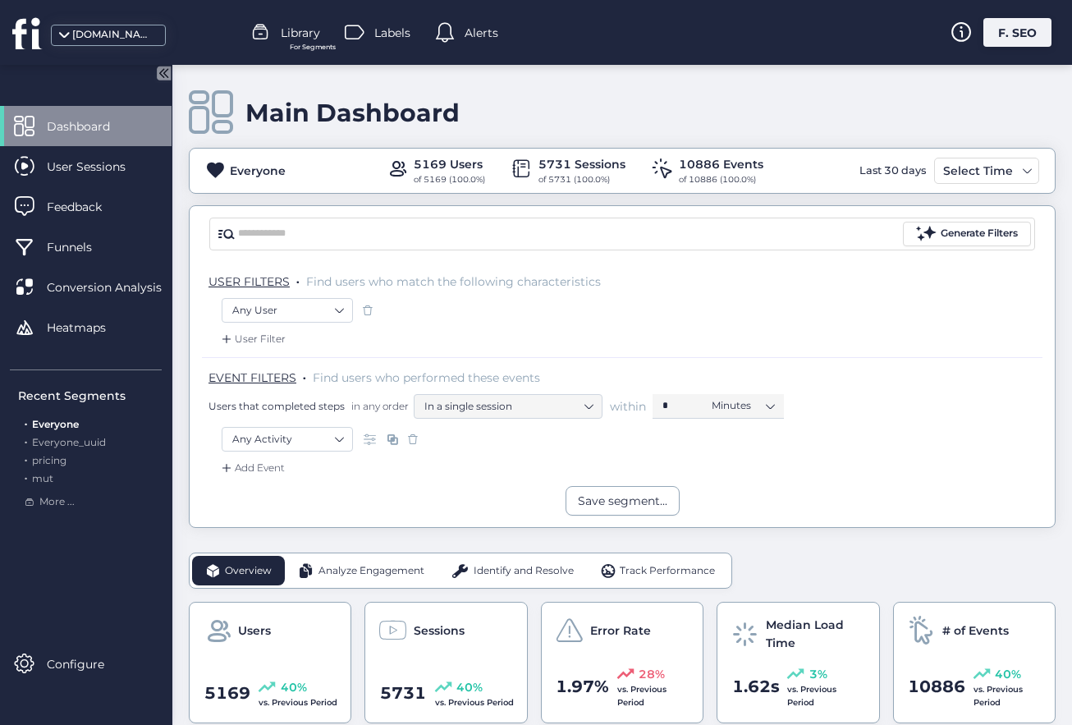 Image resolution: width=1072 pixels, height=725 pixels. What do you see at coordinates (628, 406) in the screenshot?
I see `span: within` at bounding box center [628, 406].